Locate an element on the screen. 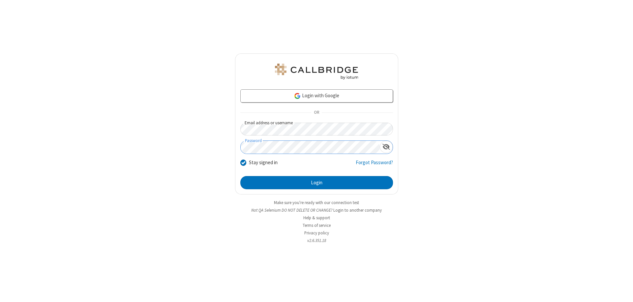  li: Not QA Selenium DO NOT DELETE OR CHANGE? is located at coordinates (317, 210).